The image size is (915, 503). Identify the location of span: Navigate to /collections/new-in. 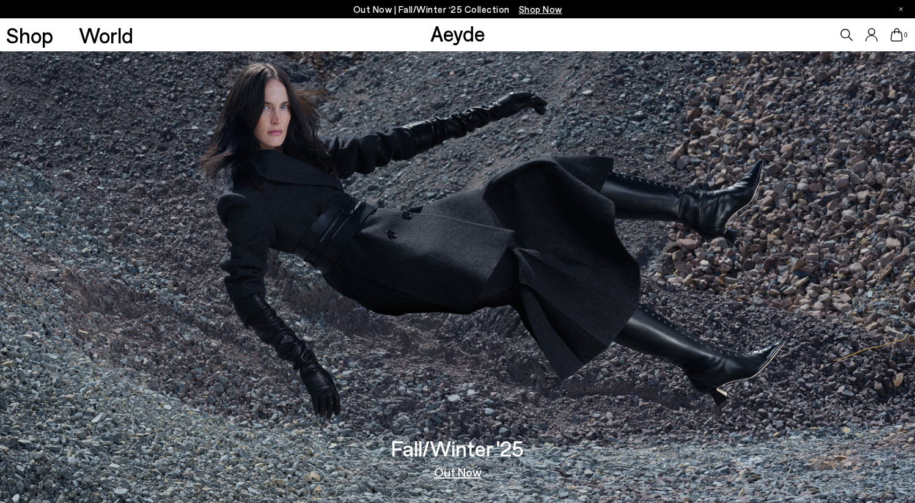
(541, 9).